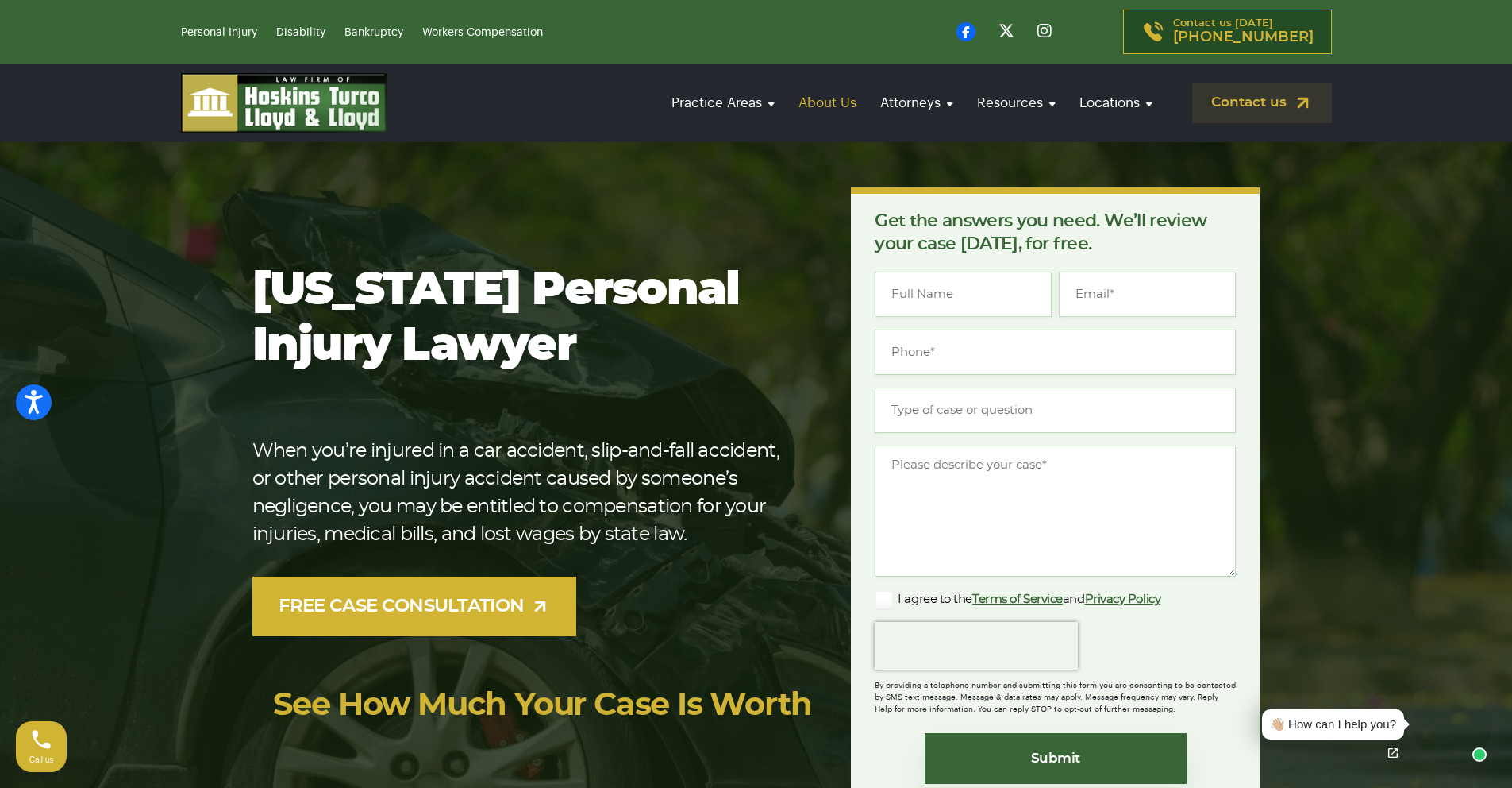 The image size is (1512, 788). What do you see at coordinates (1018, 600) in the screenshot?
I see `label: I agree to the and` at bounding box center [1018, 600].